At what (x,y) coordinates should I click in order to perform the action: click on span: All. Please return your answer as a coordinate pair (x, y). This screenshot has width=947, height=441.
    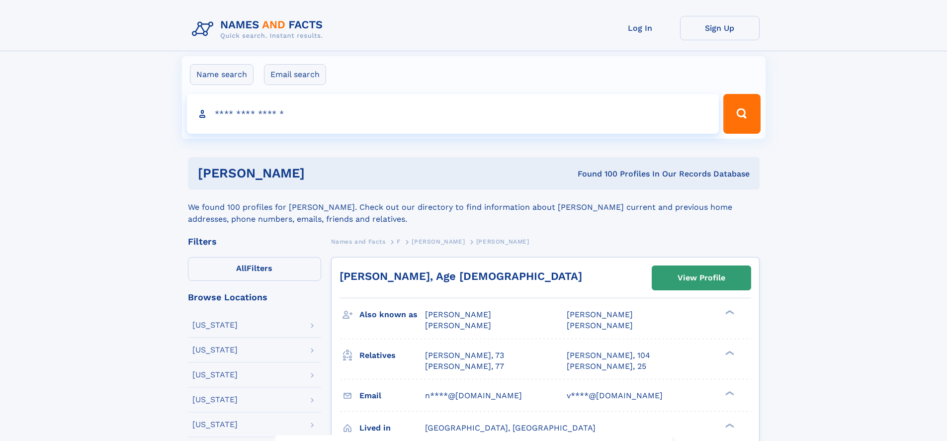
    Looking at the image, I should click on (241, 268).